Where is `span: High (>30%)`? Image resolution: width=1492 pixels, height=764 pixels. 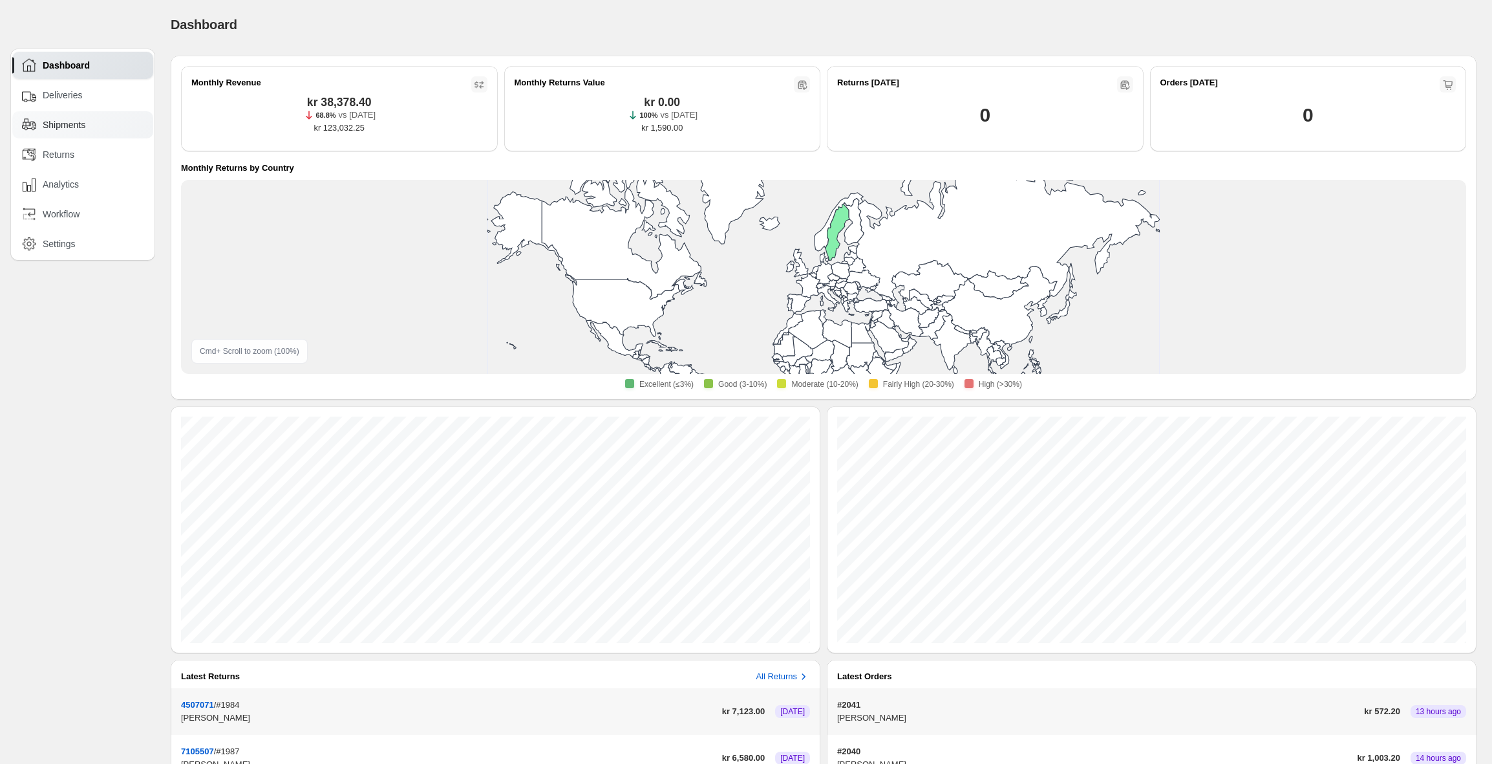
span: High (>30%) is located at coordinates (1000, 384).